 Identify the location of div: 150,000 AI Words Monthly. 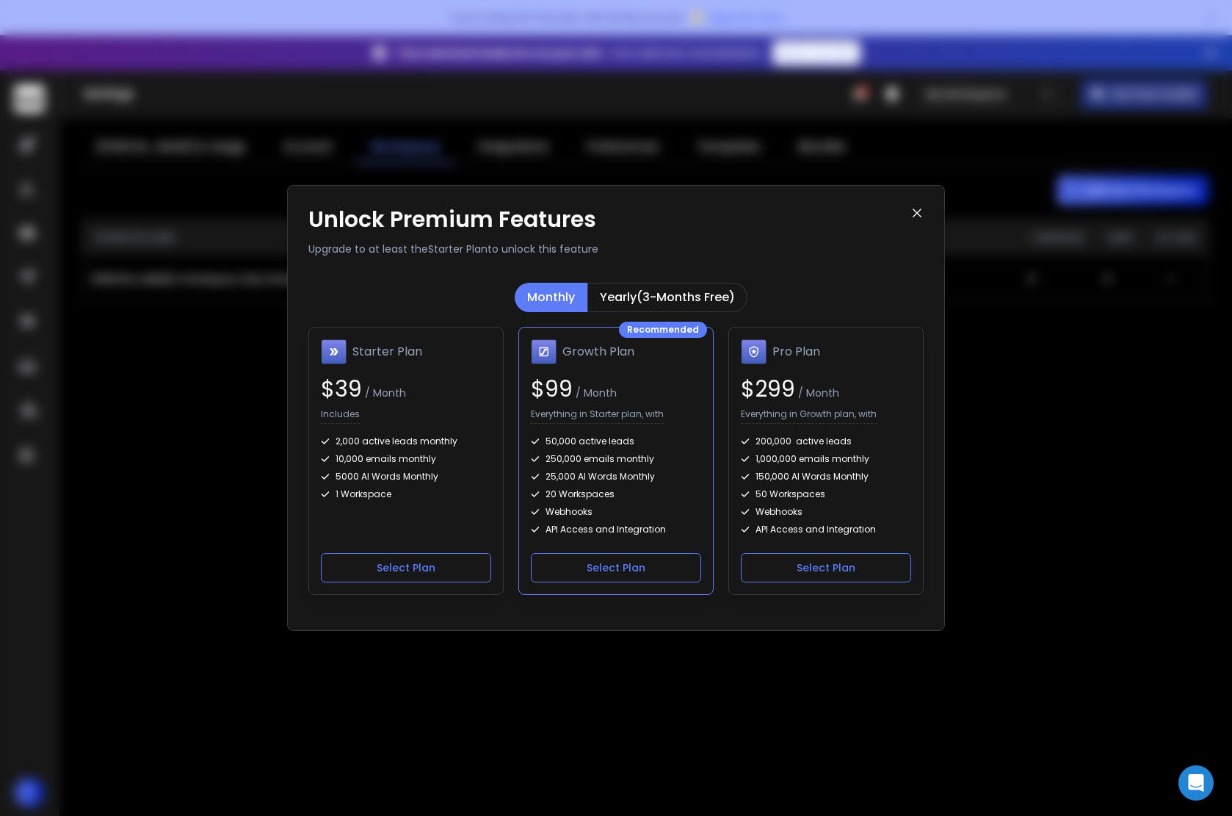
(826, 477).